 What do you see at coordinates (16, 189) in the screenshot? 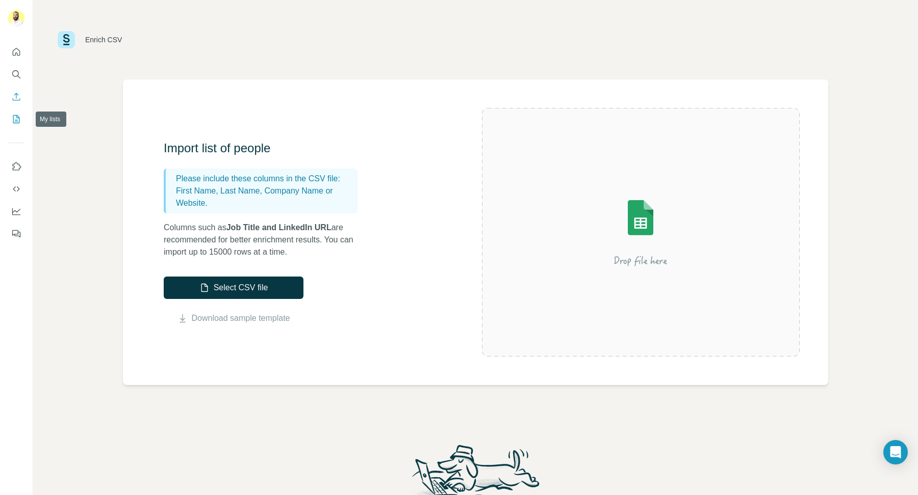
I see `button: Use Surfe API` at bounding box center [16, 189].